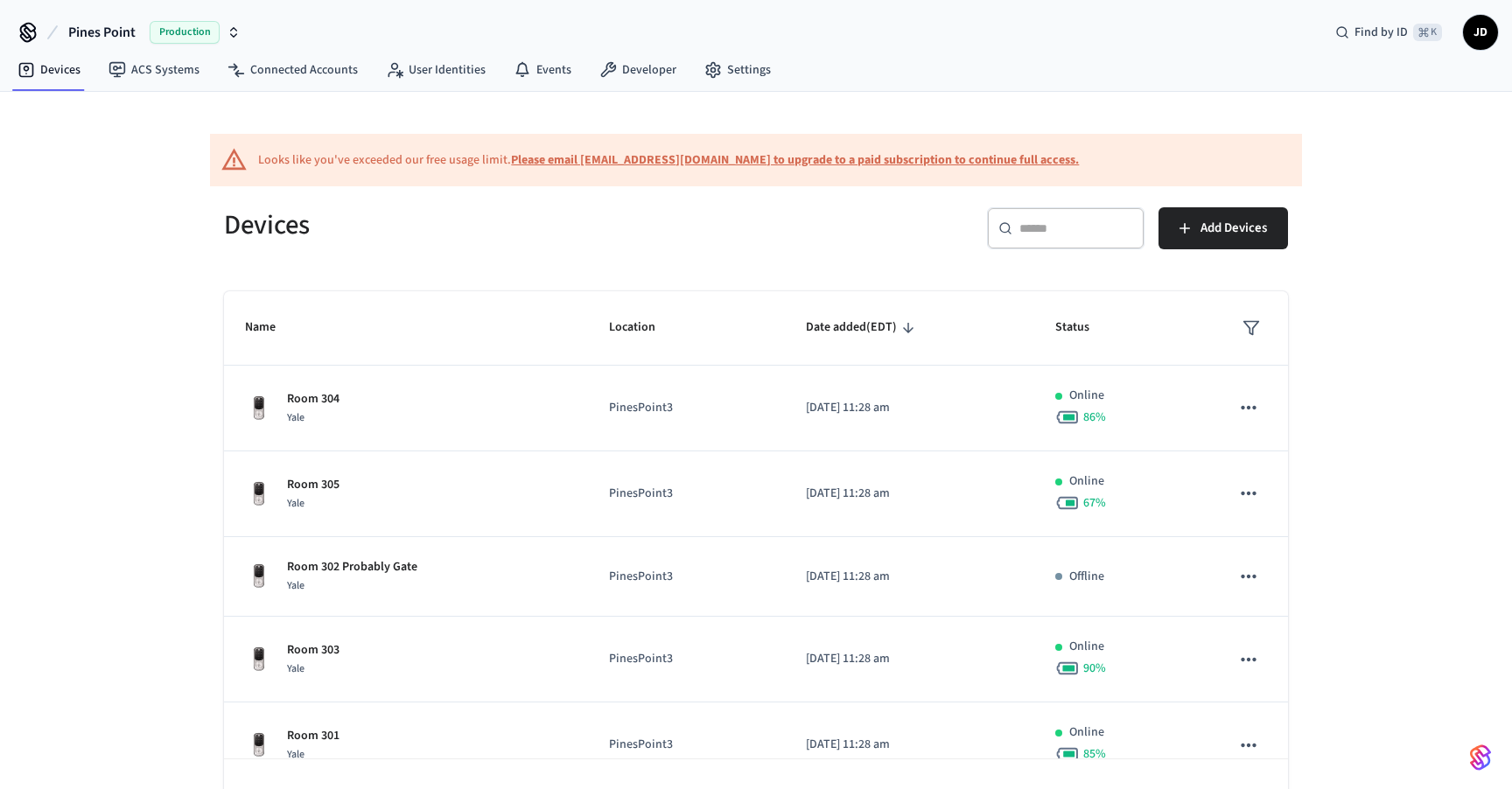 This screenshot has width=1512, height=789. What do you see at coordinates (1480, 33) in the screenshot?
I see `span: JD` at bounding box center [1480, 33].